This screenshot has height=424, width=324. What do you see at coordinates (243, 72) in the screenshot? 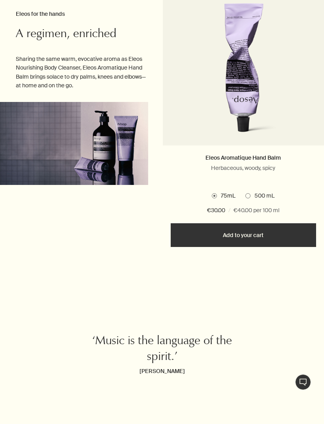
I see `img: Eleos Aromatique Hand Balm in a purple aluminium tube.` at bounding box center [243, 72].